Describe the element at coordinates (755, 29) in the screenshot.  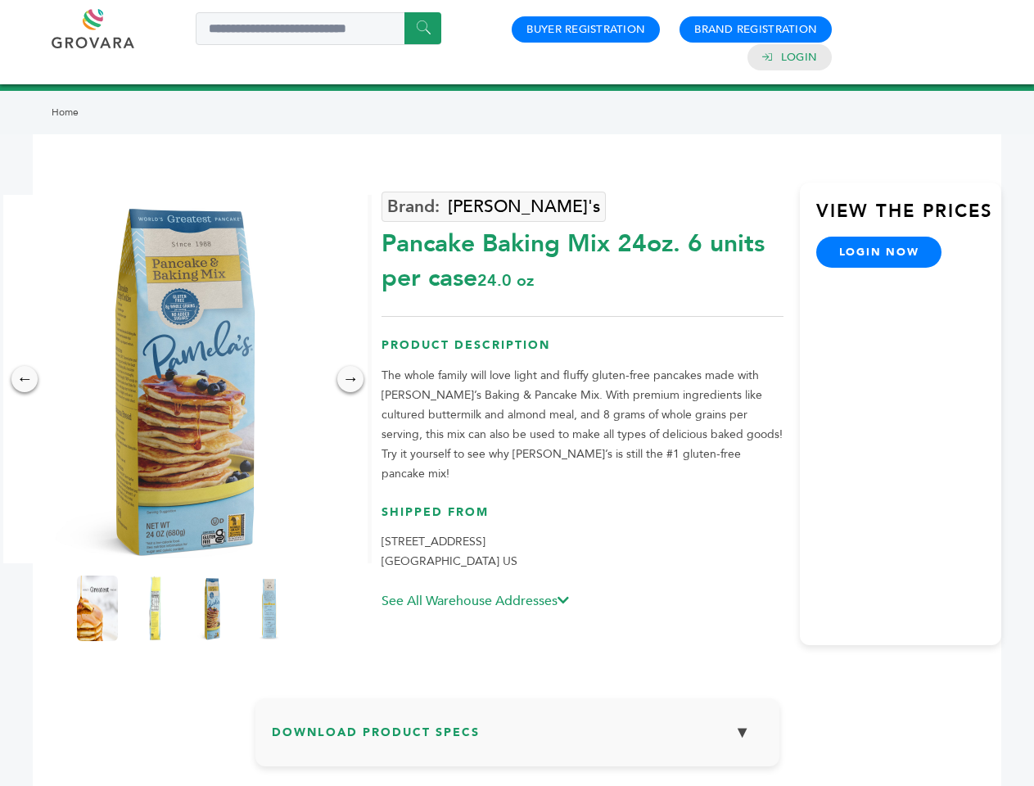
I see `a: Brand Registration` at that location.